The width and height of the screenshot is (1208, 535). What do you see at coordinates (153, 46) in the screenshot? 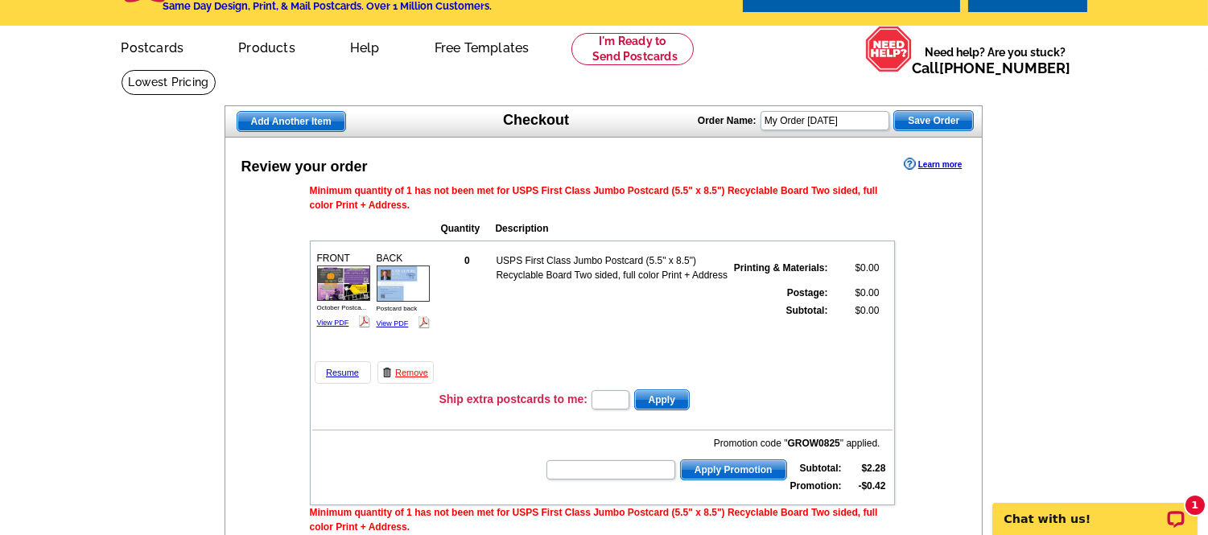
I see `a: Postcards` at bounding box center [153, 46].